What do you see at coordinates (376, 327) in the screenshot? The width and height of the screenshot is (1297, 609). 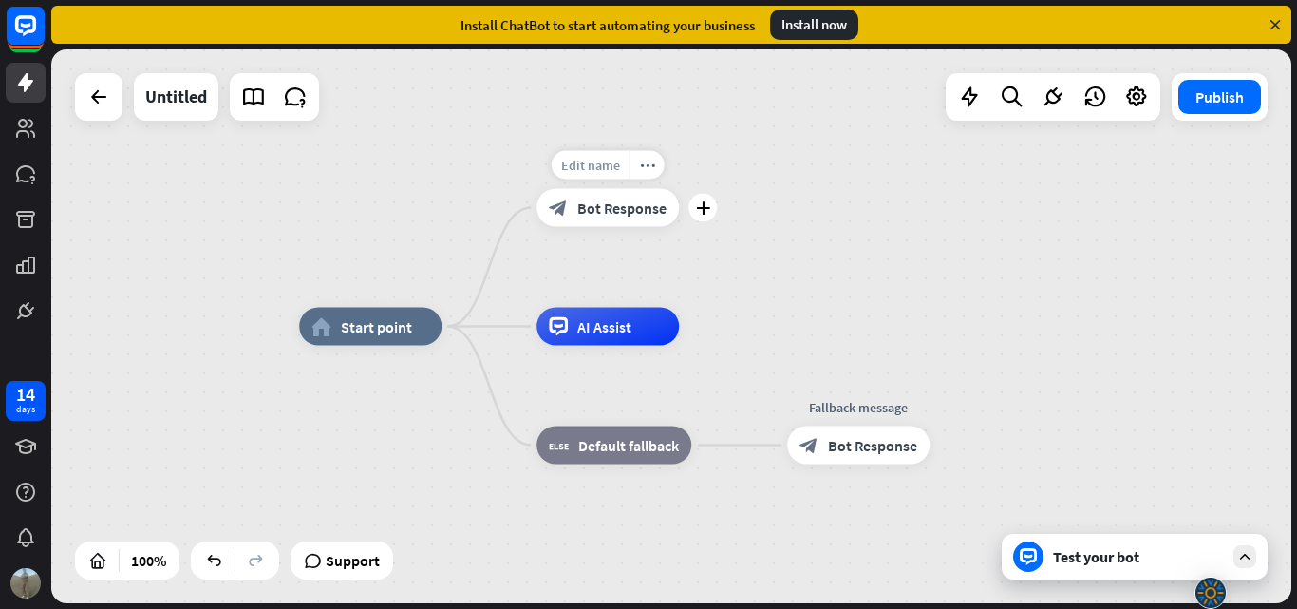 I see `span: Start point` at bounding box center [376, 327].